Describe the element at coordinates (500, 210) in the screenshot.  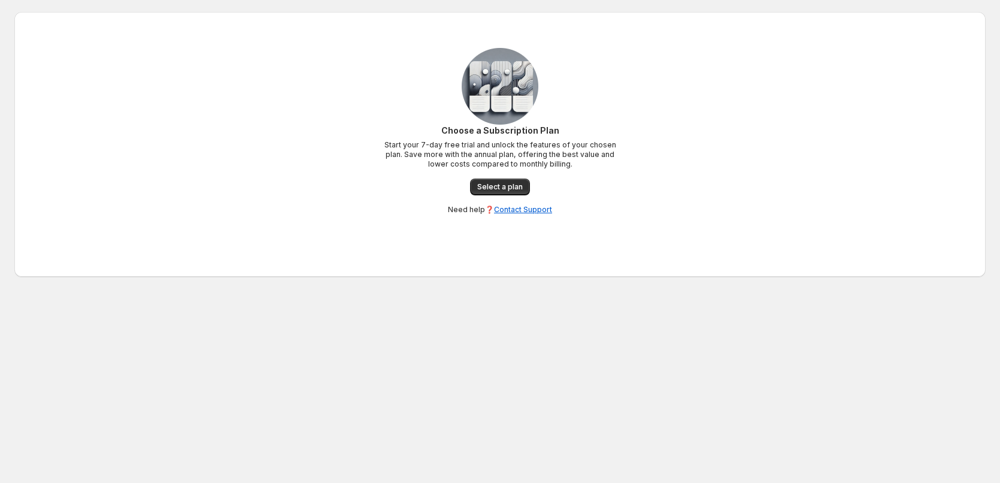
I see `p: Need help❓` at that location.